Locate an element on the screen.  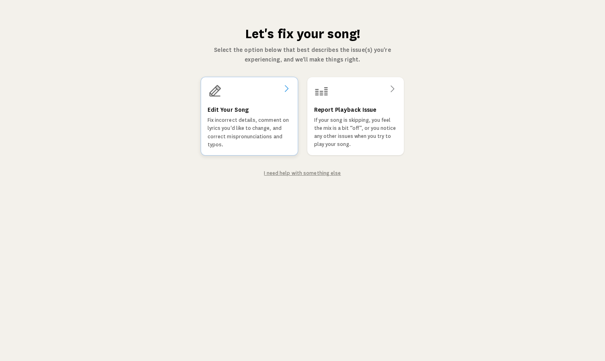
p: Fix incorrect details, comment on lyrics you'd like to change, and correct mispronunciations and ... is located at coordinates (249, 132).